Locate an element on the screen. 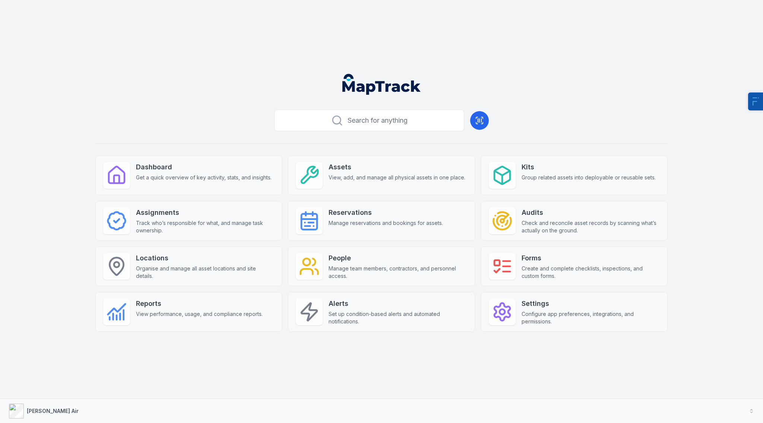 Image resolution: width=763 pixels, height=423 pixels. span: Manage team members, contractors, and personnel access. is located at coordinates (398, 272).